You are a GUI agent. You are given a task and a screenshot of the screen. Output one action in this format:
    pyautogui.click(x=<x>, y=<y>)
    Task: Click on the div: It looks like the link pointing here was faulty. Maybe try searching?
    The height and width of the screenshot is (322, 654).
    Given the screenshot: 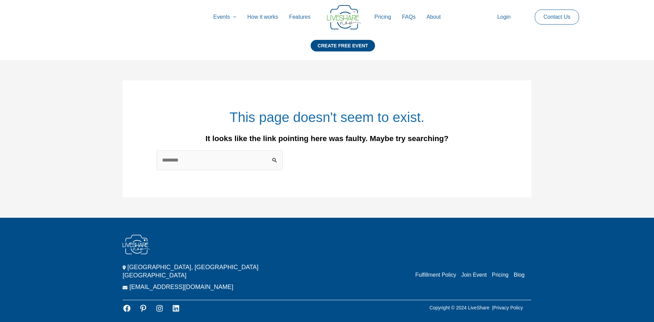 What is the action you would take?
    pyautogui.click(x=327, y=139)
    